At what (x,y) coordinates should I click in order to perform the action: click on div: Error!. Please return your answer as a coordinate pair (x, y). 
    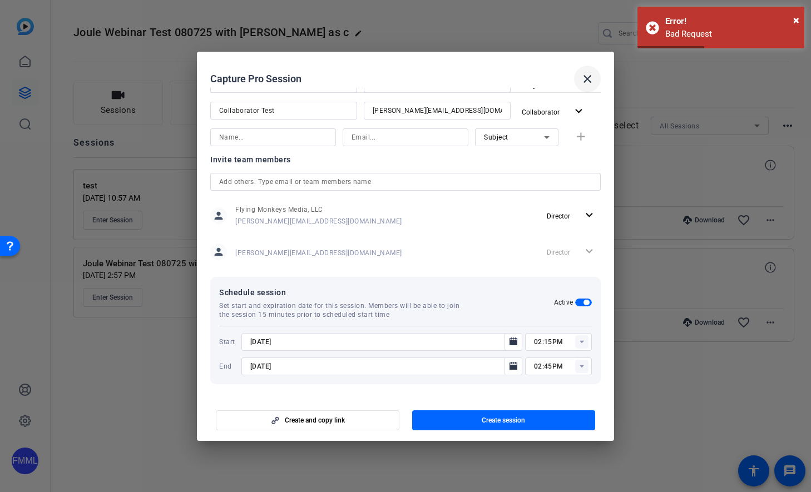
    Looking at the image, I should click on (730, 21).